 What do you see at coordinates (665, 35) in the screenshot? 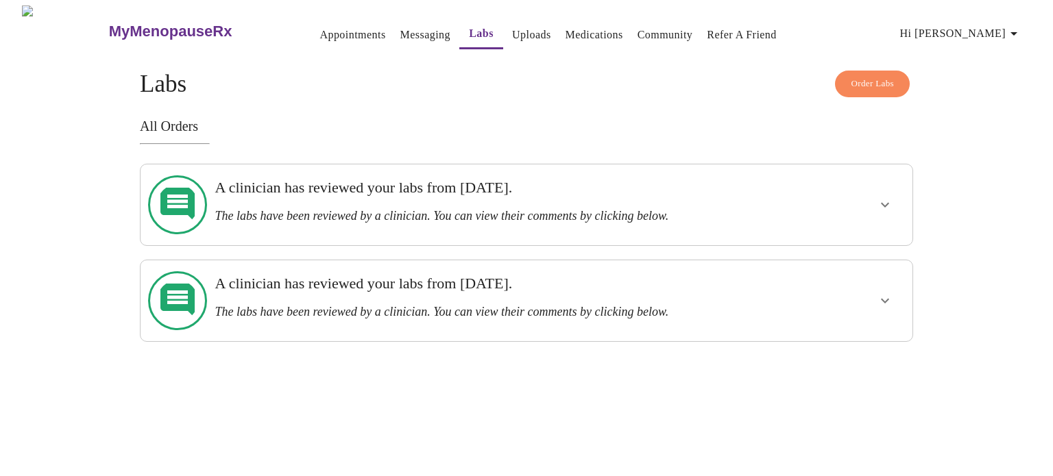
I see `a: Community` at bounding box center [665, 35].